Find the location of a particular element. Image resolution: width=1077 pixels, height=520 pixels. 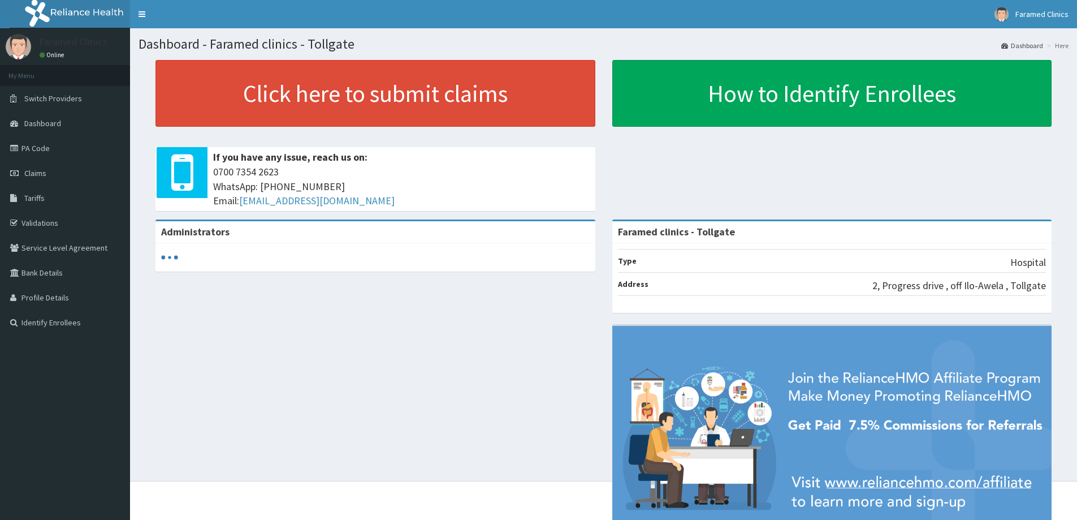

a: Dashboard is located at coordinates (1022, 45).